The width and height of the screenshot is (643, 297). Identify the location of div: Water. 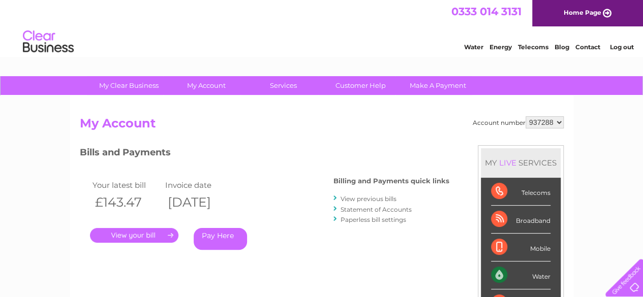
(520, 275).